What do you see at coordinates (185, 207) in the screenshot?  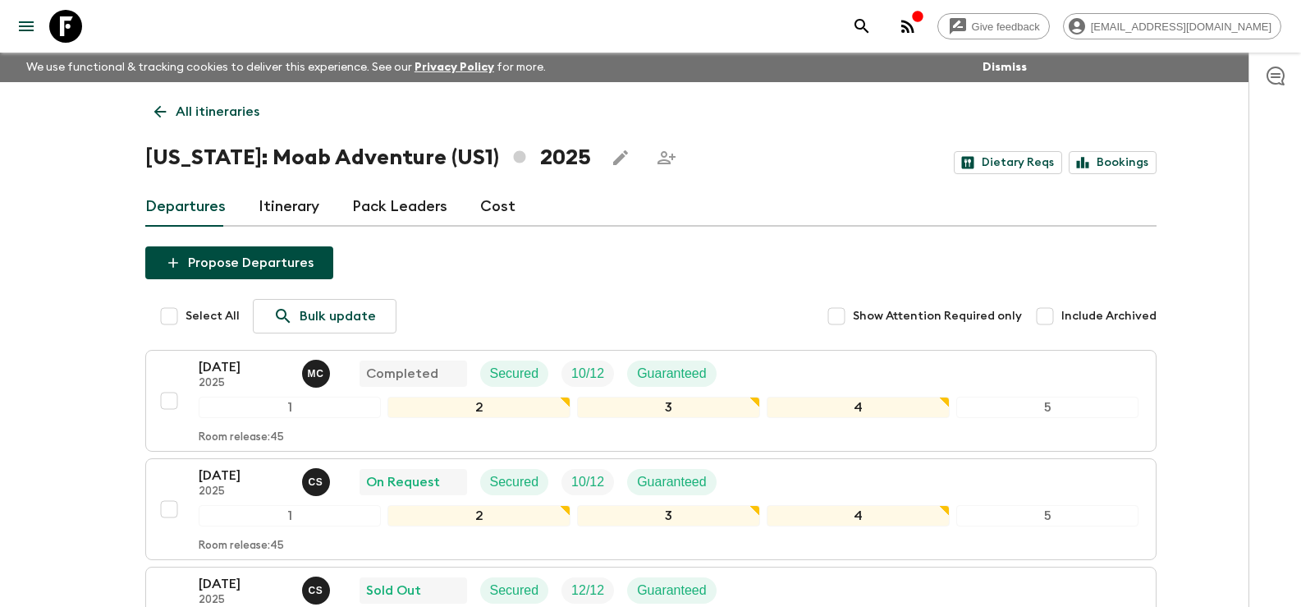 I see `a: Departures` at bounding box center [185, 207].